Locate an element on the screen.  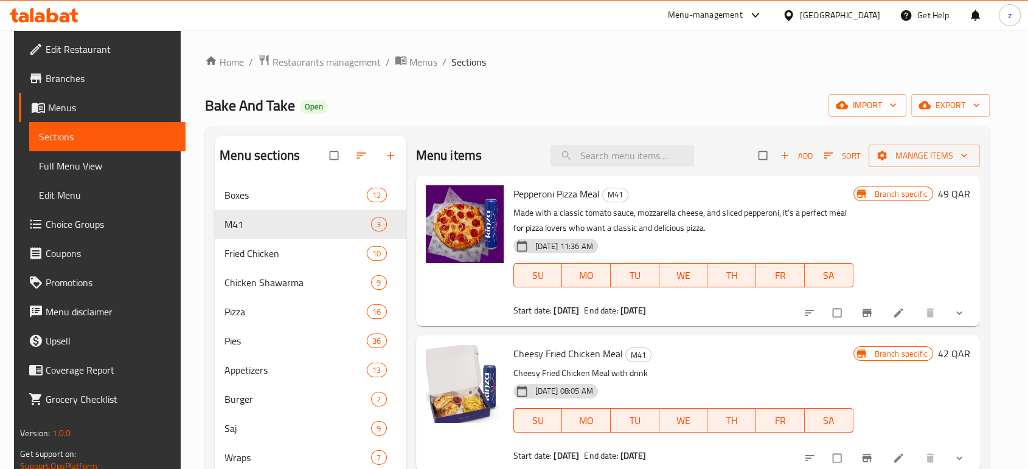
span: Manage items is located at coordinates (924, 156).